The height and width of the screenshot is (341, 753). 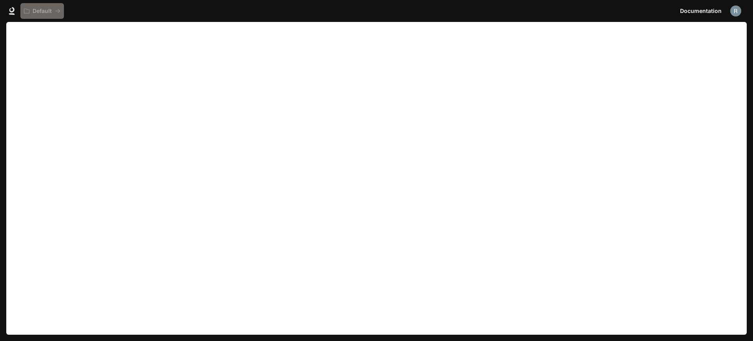 What do you see at coordinates (42, 11) in the screenshot?
I see `button: All workspaces` at bounding box center [42, 11].